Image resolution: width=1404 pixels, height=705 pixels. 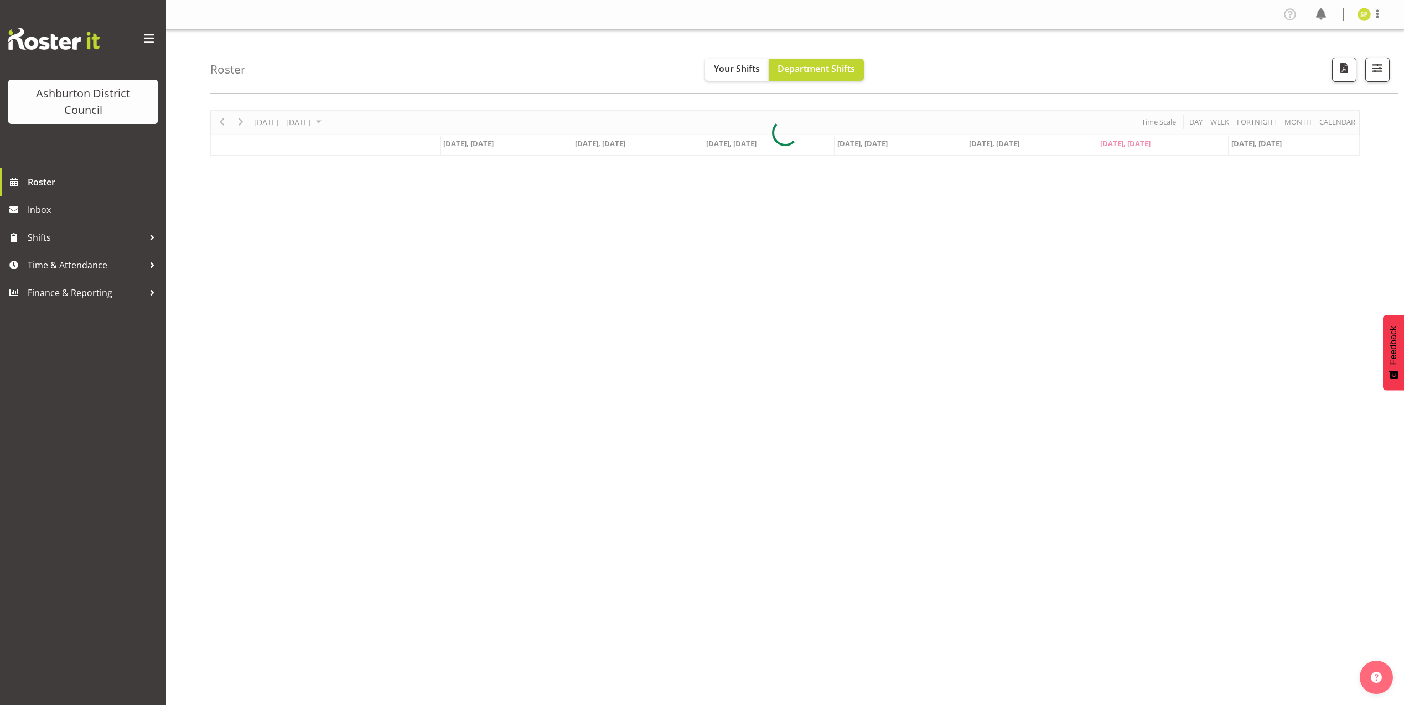 I want to click on button: Department Shifts, so click(x=816, y=70).